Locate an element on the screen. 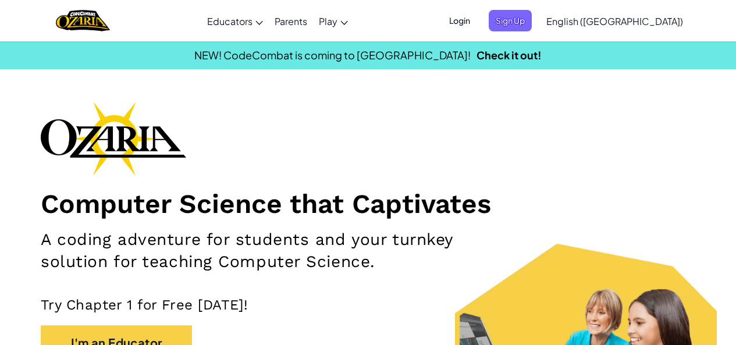  a: Play is located at coordinates (333, 21).